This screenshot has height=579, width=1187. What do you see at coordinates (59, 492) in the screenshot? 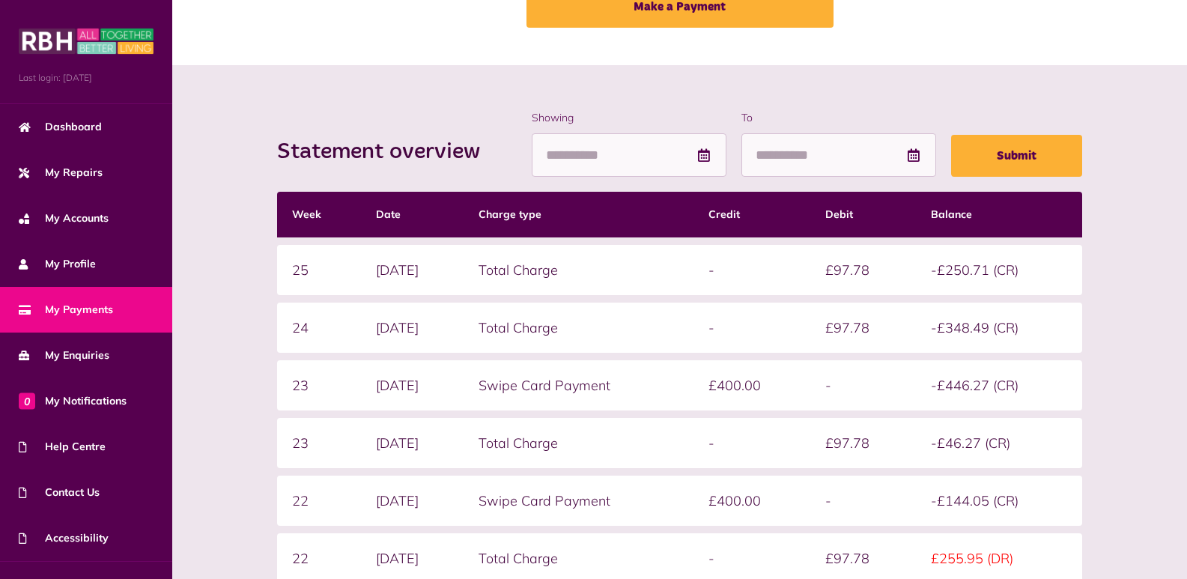
I see `span: Contact Us` at bounding box center [59, 492].